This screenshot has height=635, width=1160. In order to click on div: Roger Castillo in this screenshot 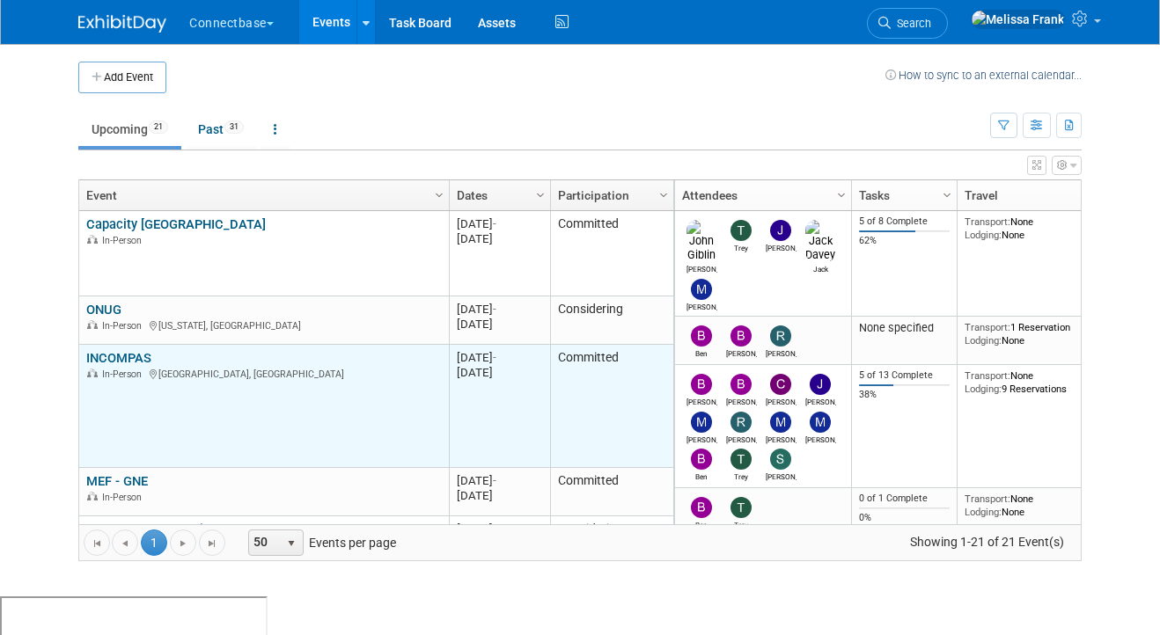, I will do `click(741, 438)`.